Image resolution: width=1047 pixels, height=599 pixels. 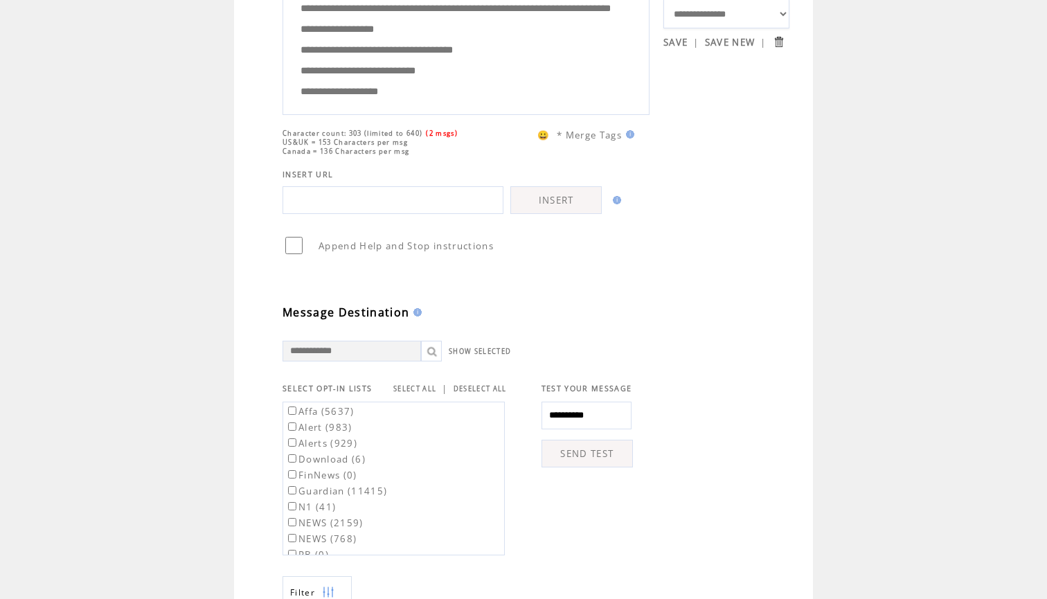 I want to click on label: Guardian (11415), so click(x=336, y=491).